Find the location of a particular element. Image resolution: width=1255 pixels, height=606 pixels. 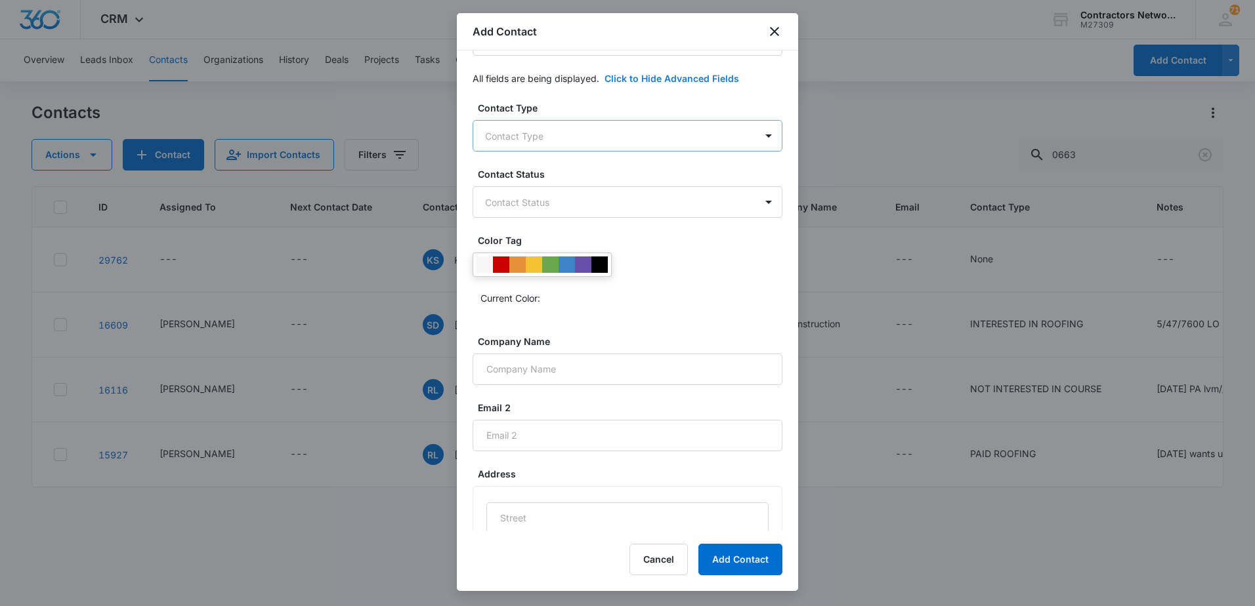

label: Color Tag is located at coordinates (633, 240).